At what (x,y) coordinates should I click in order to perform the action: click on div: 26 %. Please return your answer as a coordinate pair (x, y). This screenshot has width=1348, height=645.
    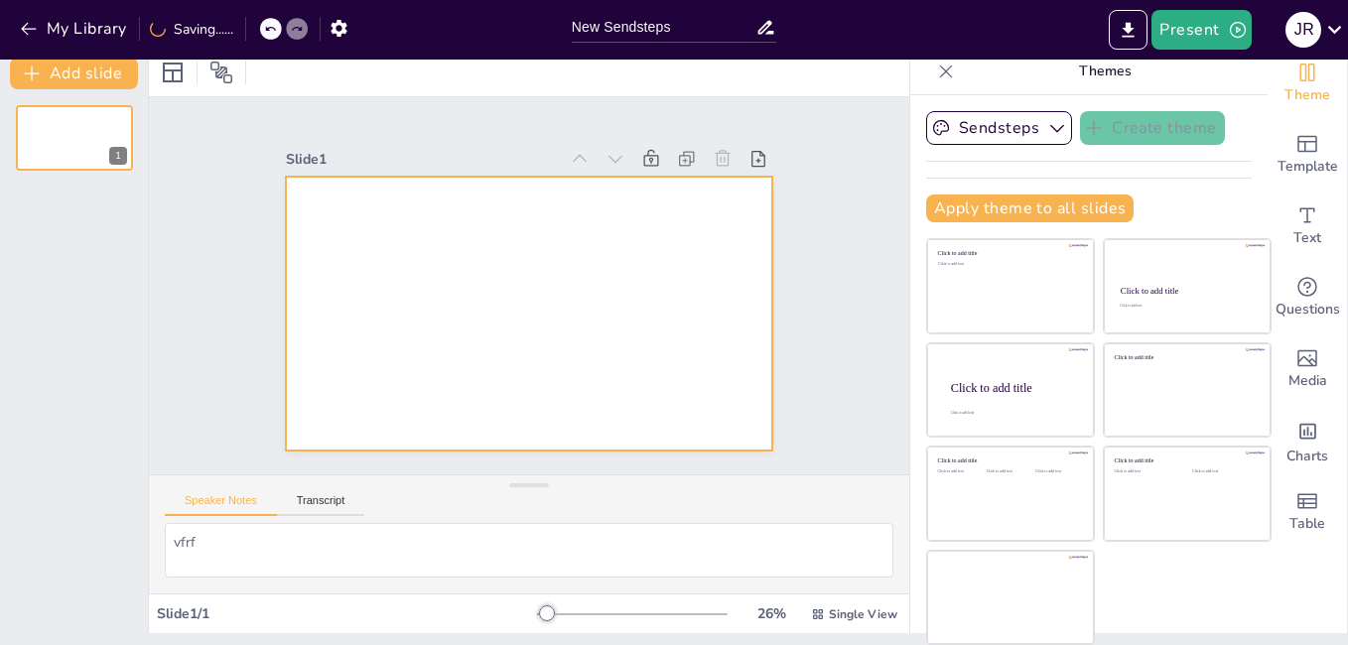
    Looking at the image, I should click on (771, 613).